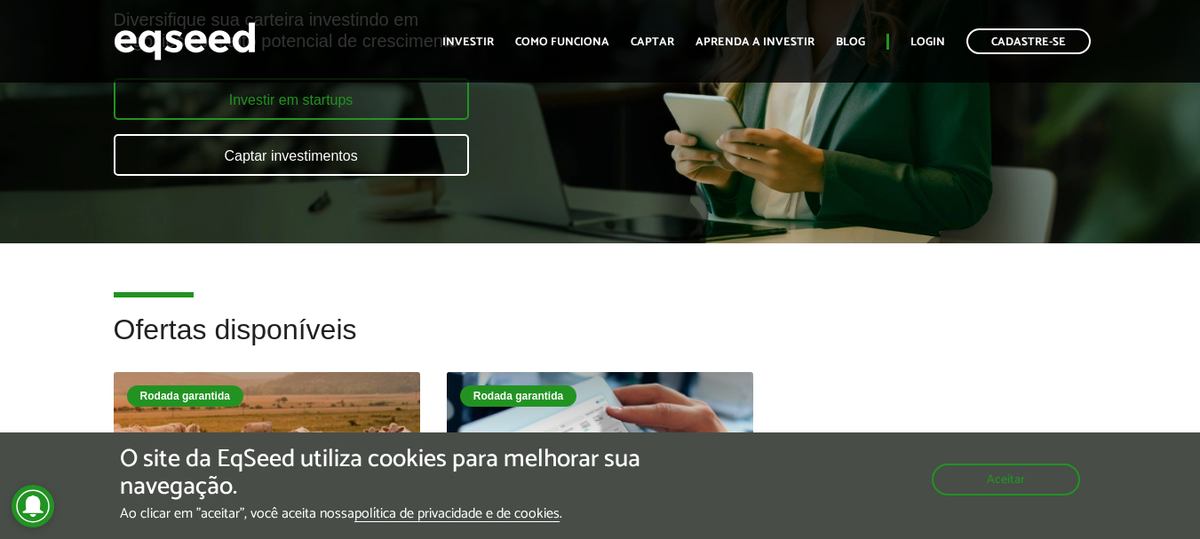  Describe the element at coordinates (291, 155) in the screenshot. I see `a: Captar investimentos` at that location.